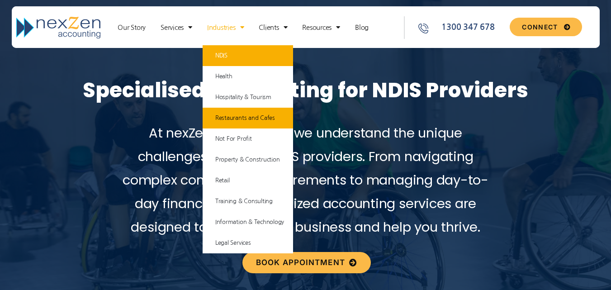 Image resolution: width=611 pixels, height=290 pixels. What do you see at coordinates (248, 160) in the screenshot?
I see `a: Property & Construction` at bounding box center [248, 160].